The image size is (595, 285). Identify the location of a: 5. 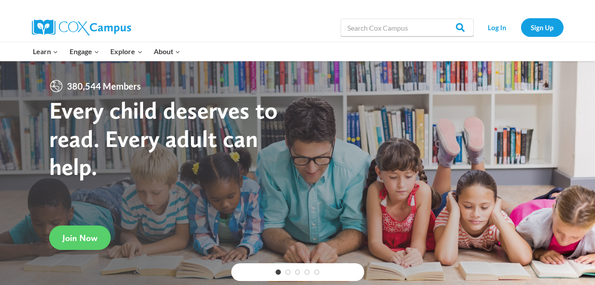
(317, 272).